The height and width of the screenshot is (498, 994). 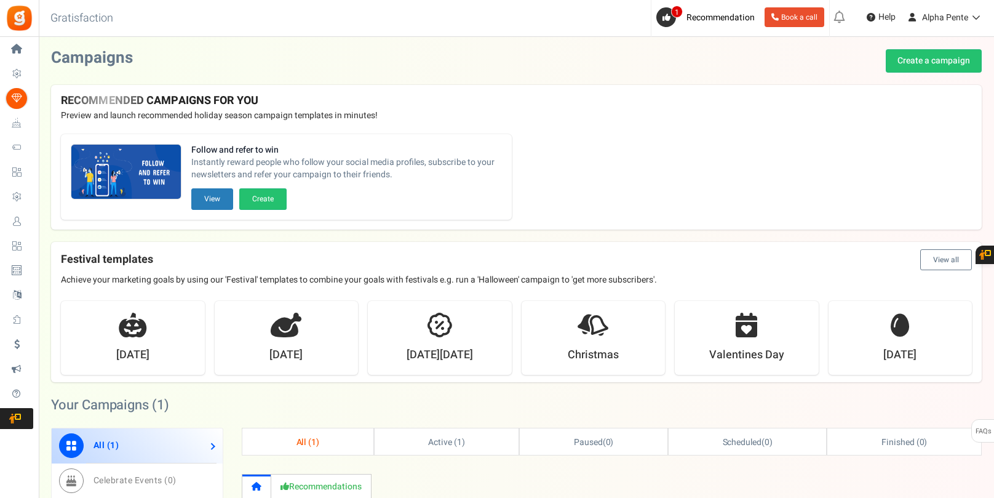 What do you see at coordinates (721, 17) in the screenshot?
I see `span: Recommendation` at bounding box center [721, 17].